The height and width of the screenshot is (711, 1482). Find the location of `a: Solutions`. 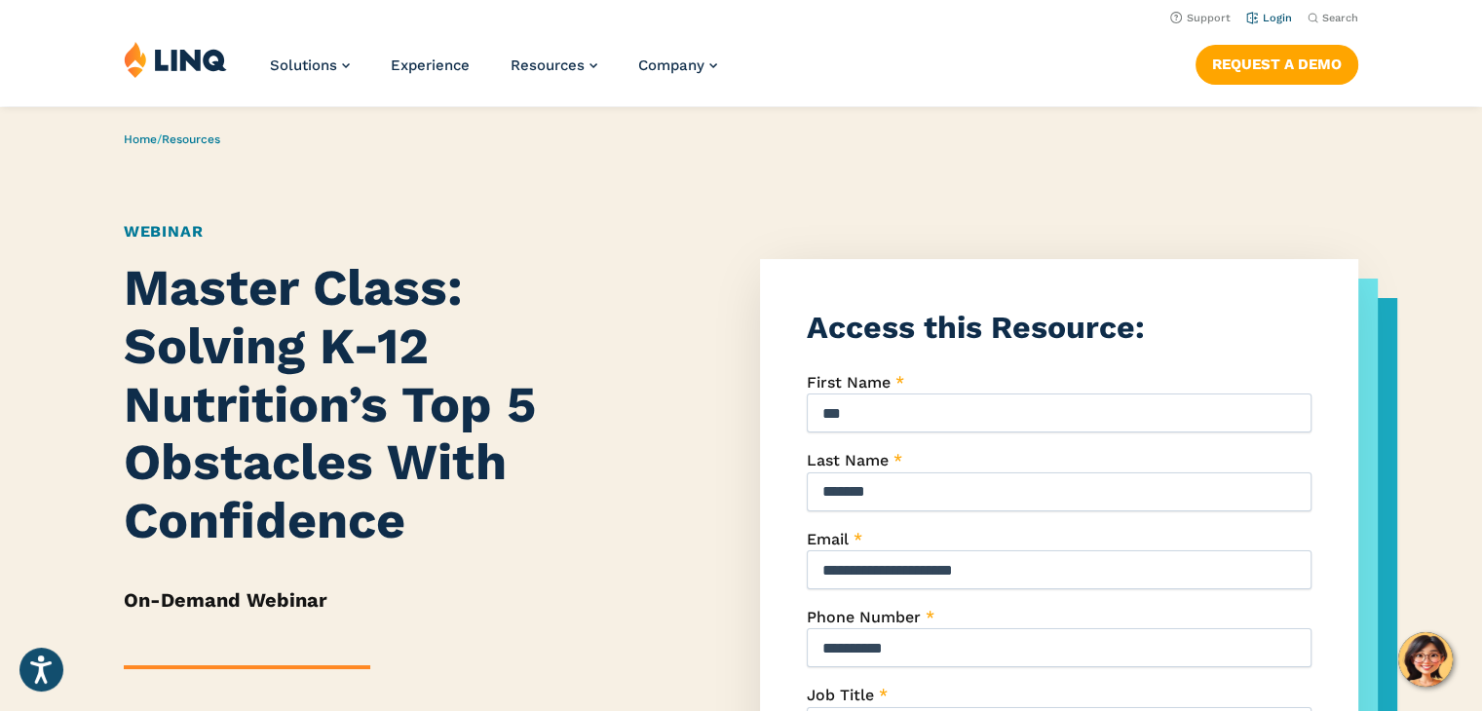

a: Solutions is located at coordinates (310, 65).